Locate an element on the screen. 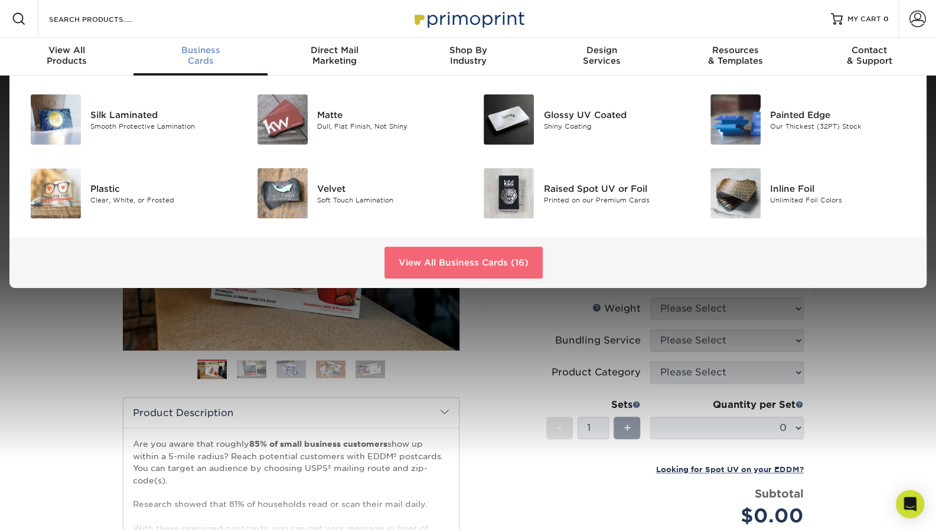 The width and height of the screenshot is (936, 530). img: Silk Laminated Business Cards is located at coordinates (56, 119).